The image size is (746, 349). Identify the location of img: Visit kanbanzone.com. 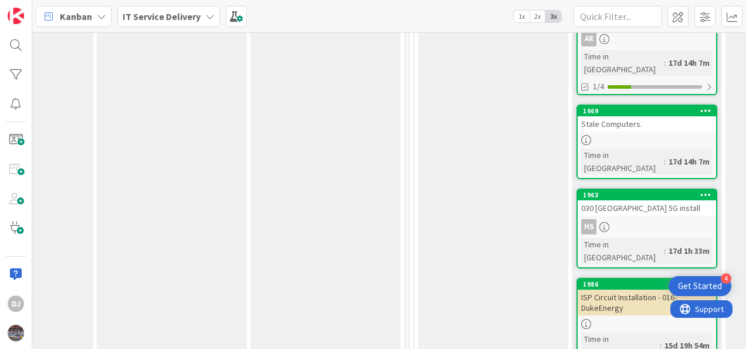
(16, 16).